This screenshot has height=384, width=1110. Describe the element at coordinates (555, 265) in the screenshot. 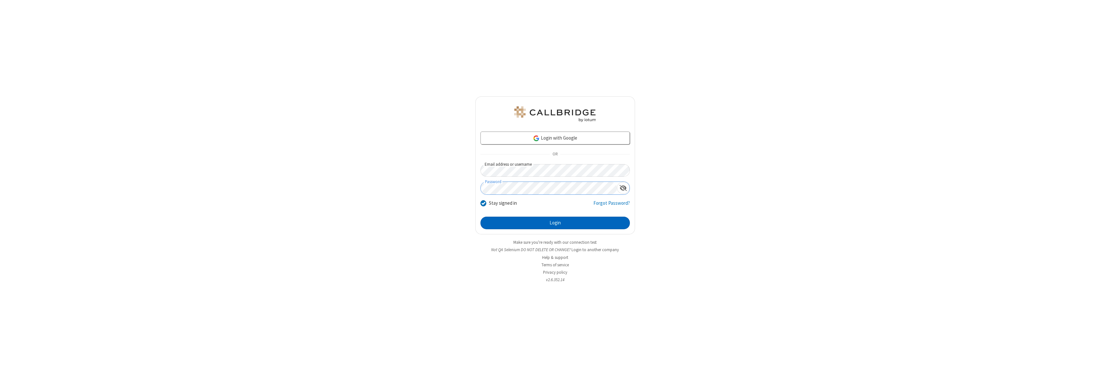

I see `a: Terms of service` at that location.